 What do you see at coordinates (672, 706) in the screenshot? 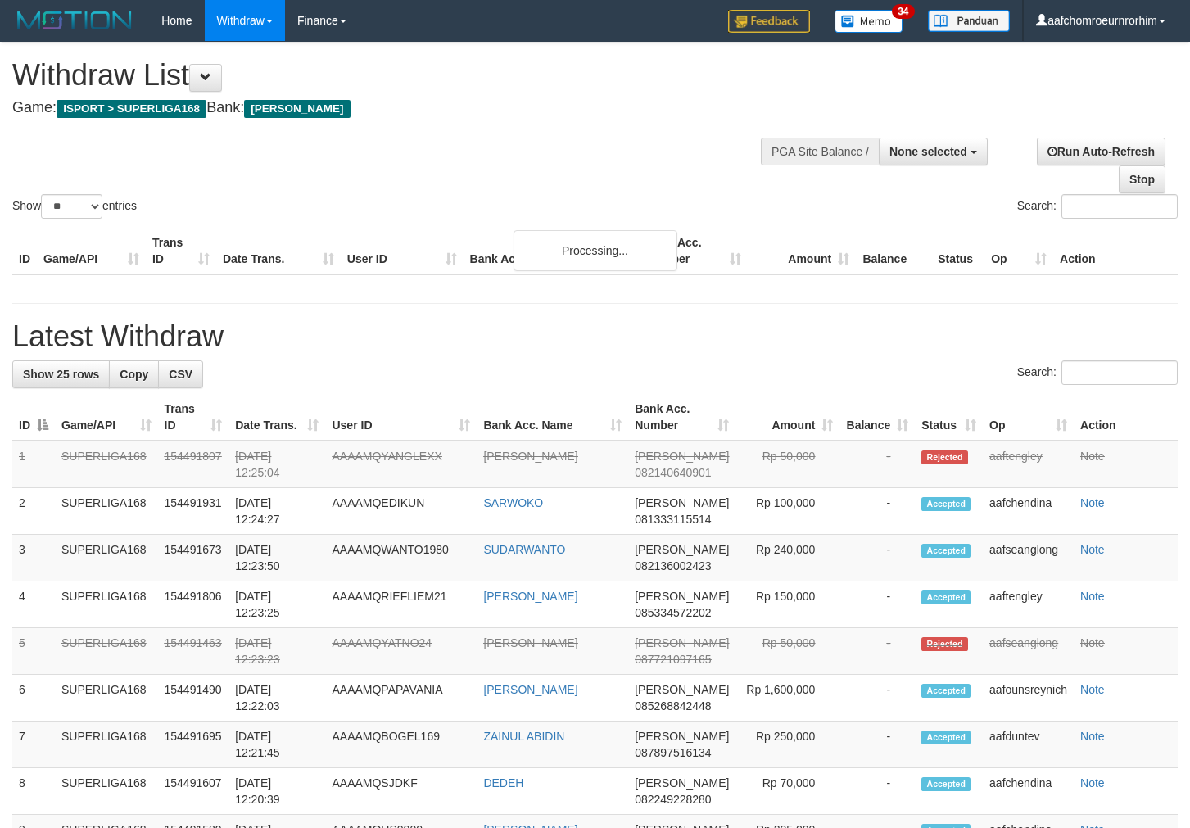
I see `span: Copy 085268842448 to clipboard` at bounding box center [672, 706].